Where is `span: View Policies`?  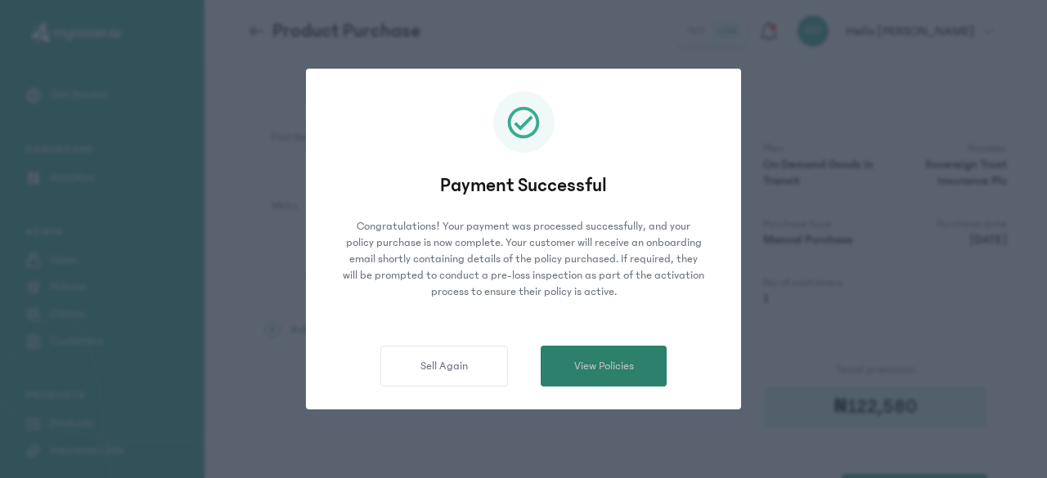
span: View Policies is located at coordinates (603, 366).